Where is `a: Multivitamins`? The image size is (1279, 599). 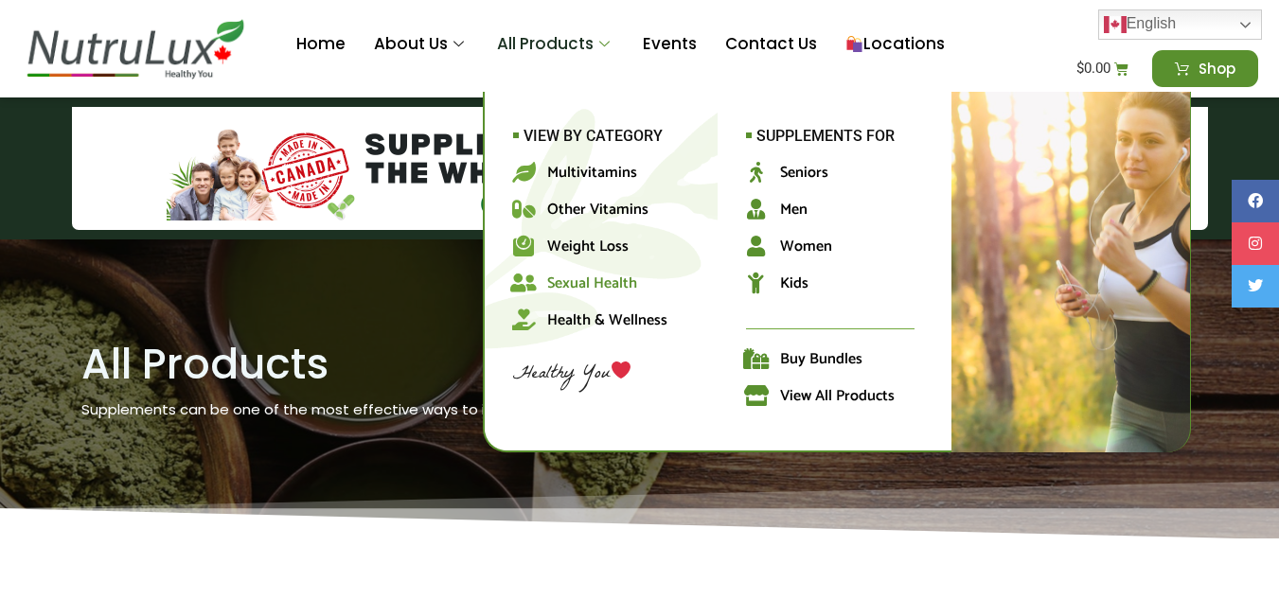
a: Multivitamins is located at coordinates (575, 180).